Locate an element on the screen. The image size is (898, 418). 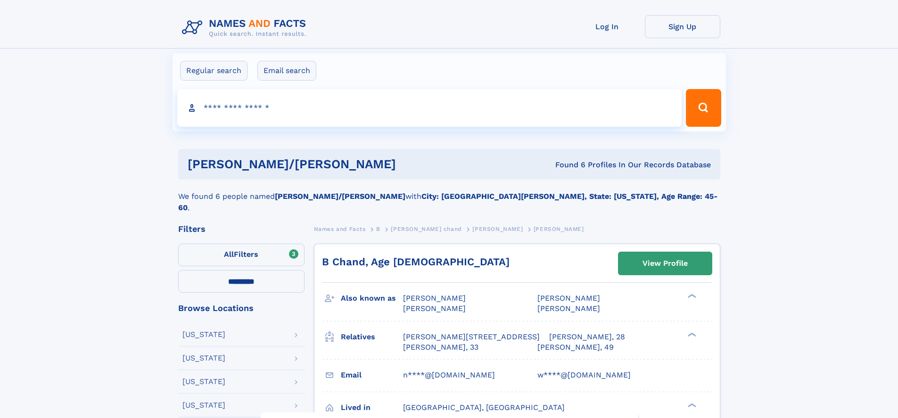
a: Log In is located at coordinates (607, 26).